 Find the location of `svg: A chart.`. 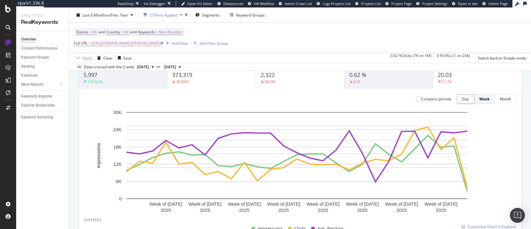

svg: A chart. is located at coordinates (297, 163).